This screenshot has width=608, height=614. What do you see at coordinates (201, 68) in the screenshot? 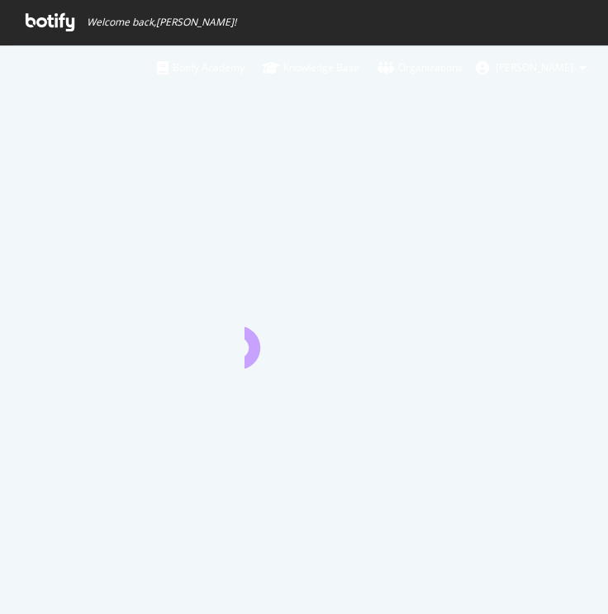
I see `div: Botify Academy` at bounding box center [201, 68].